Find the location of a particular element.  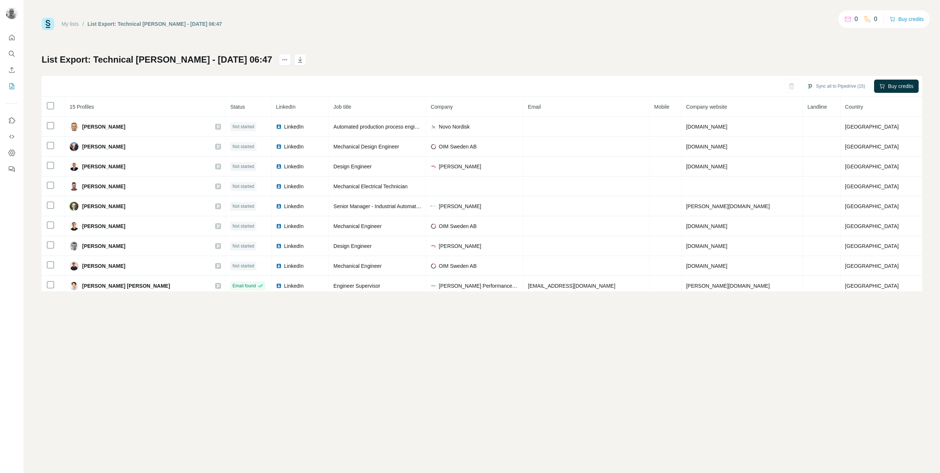

span: Mechanical Design Engineer is located at coordinates (366, 147).